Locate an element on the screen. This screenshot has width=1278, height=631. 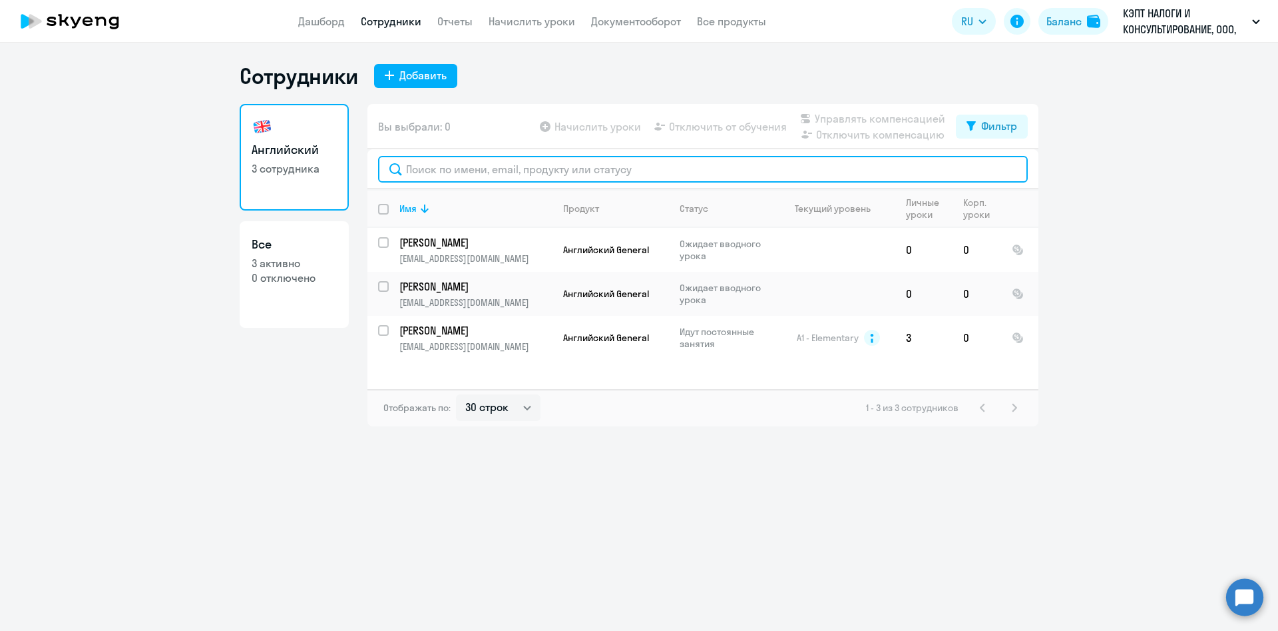
button: КЭПТ НАЛОГИ И КОНСУЛЬТИРОВАНИЕ, ООО, Договор 2025 постоплата is located at coordinates (1192, 21).